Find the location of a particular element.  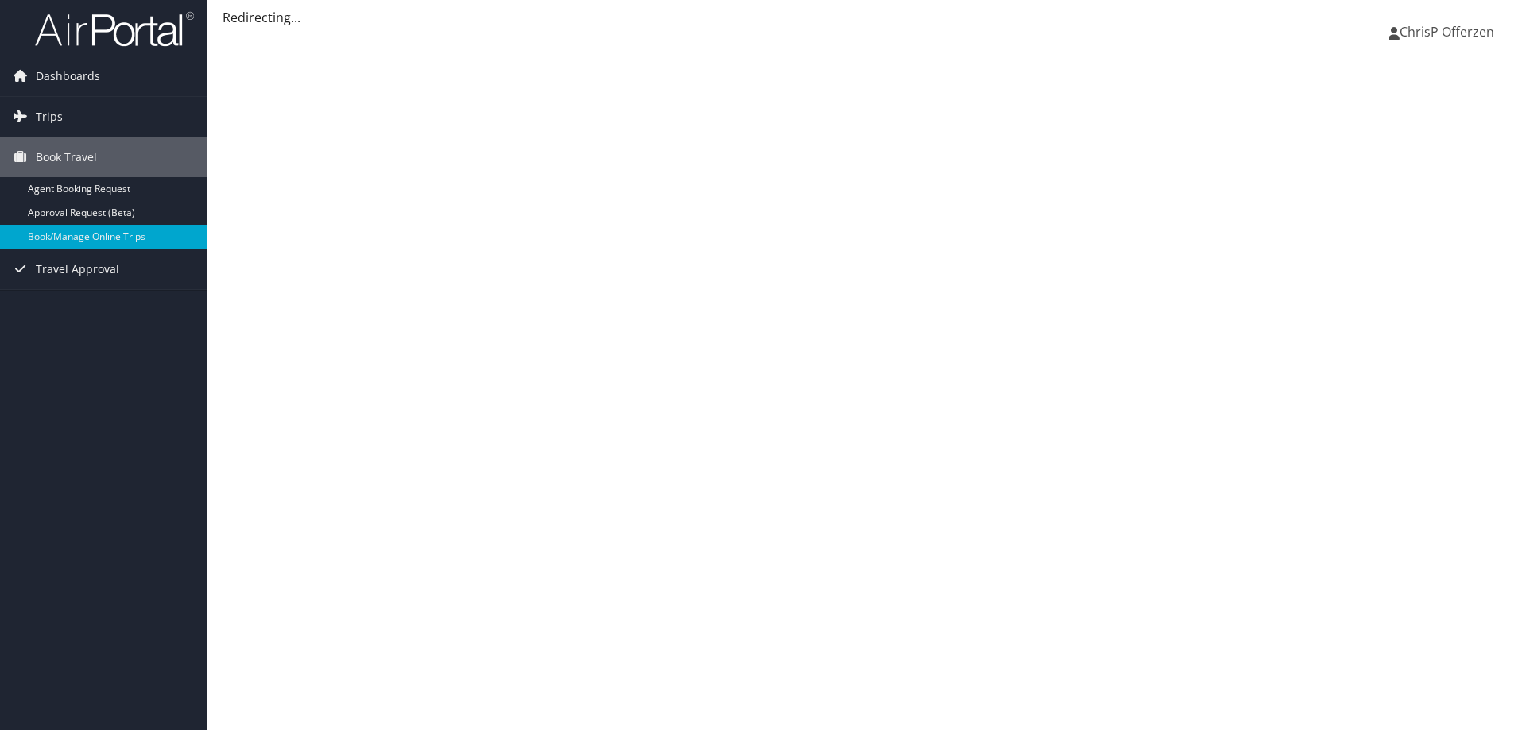

span: ChrisP Offerzen is located at coordinates (1446, 32).